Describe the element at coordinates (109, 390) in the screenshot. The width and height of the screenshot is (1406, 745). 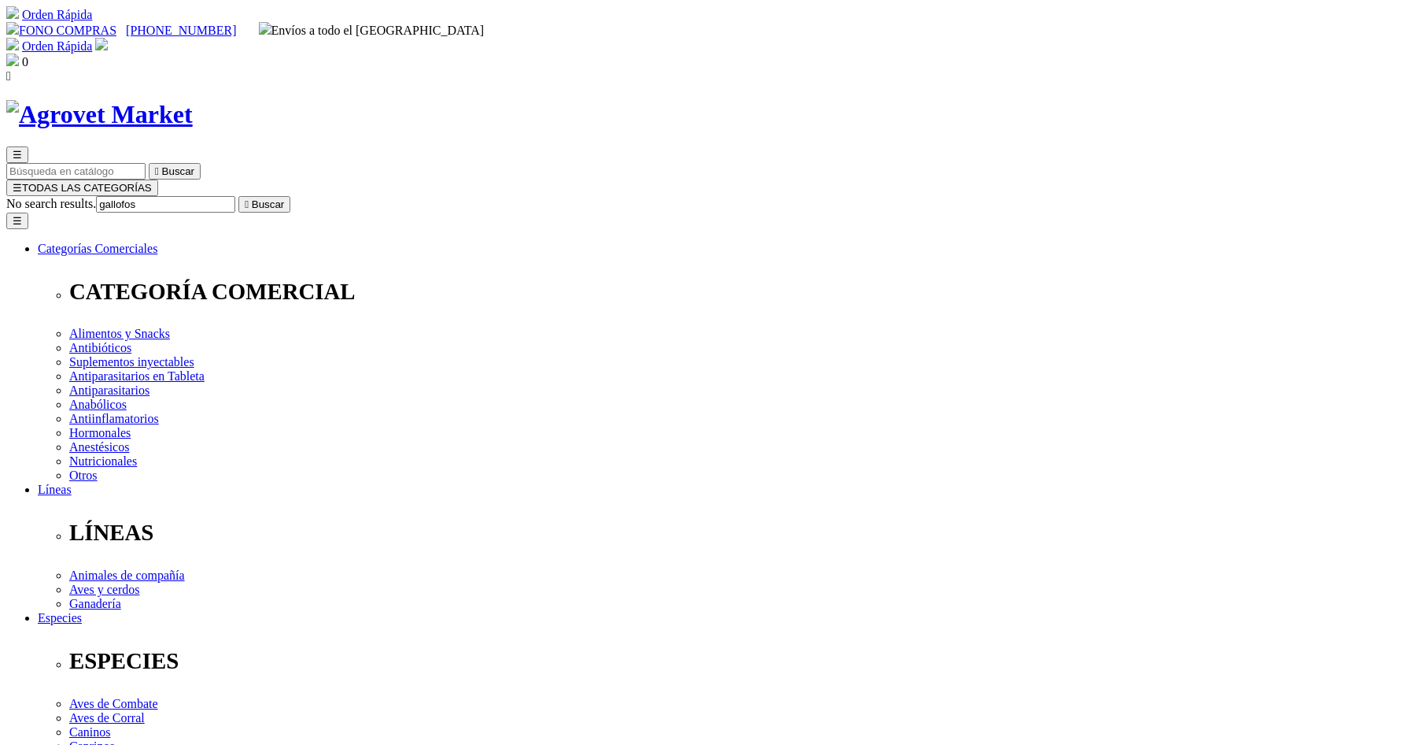
I see `a: Antiparasitarios` at that location.